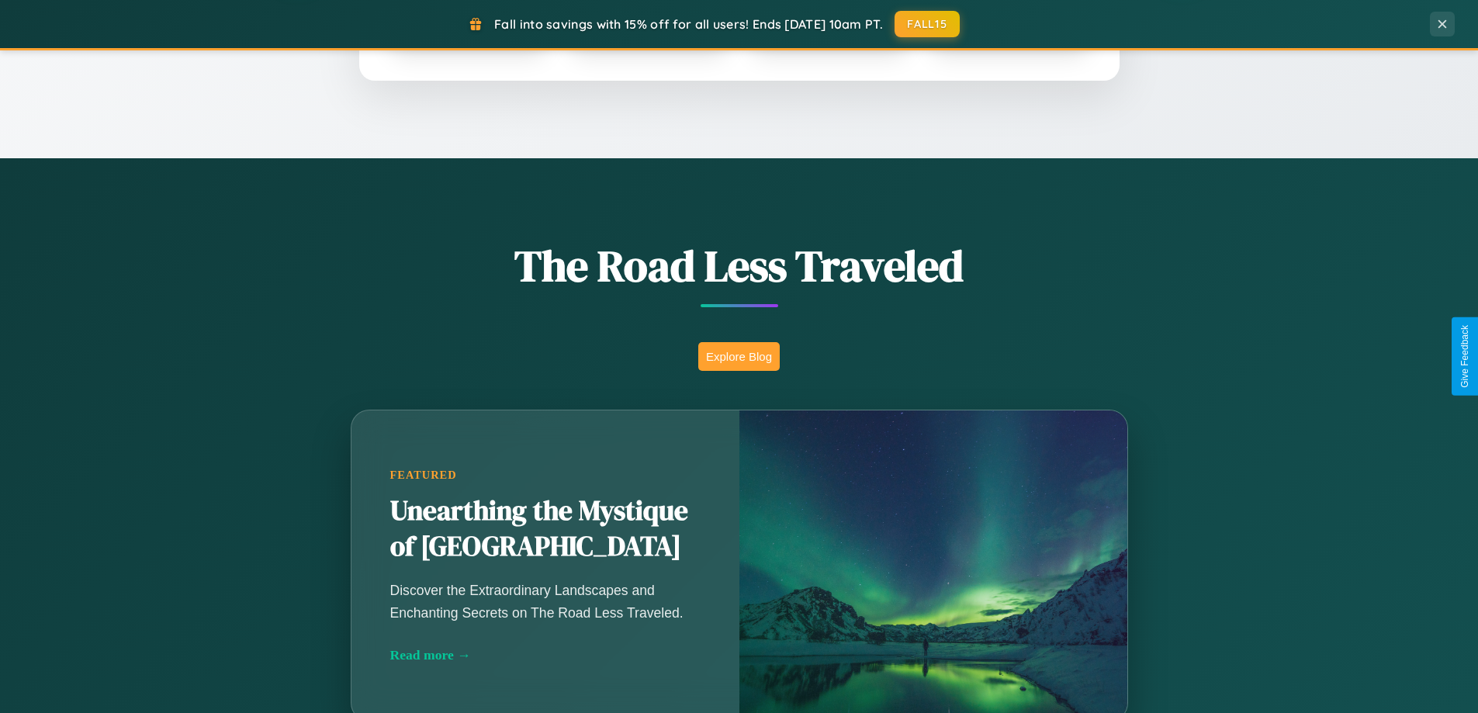  Describe the element at coordinates (545, 601) in the screenshot. I see `p: Discover the Extraordinary Landscapes and Enchanting Secrets on The Road Less Traveled.` at that location.